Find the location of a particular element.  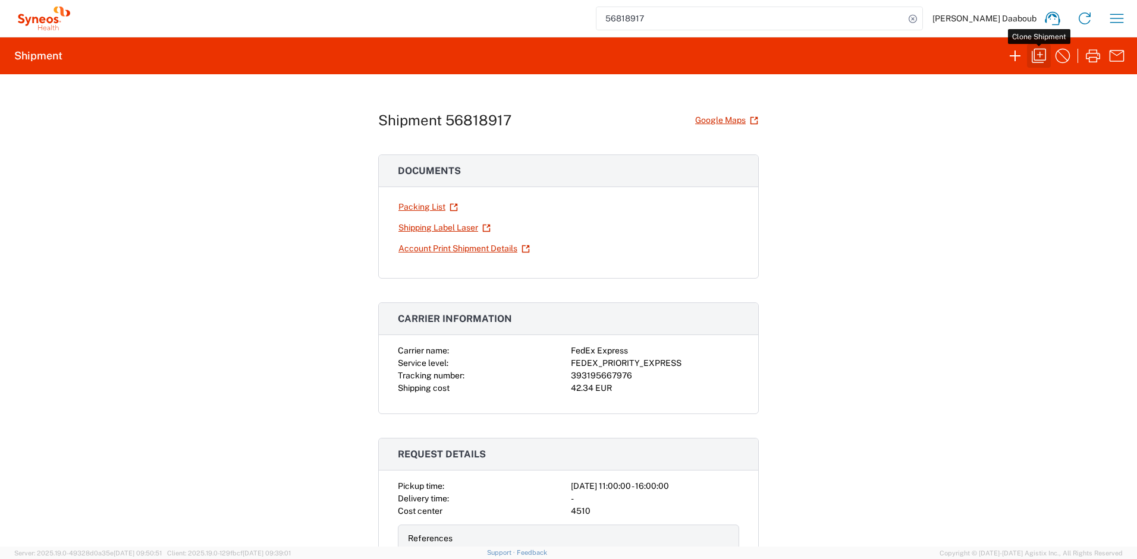

span: Carrier information is located at coordinates (455, 319).